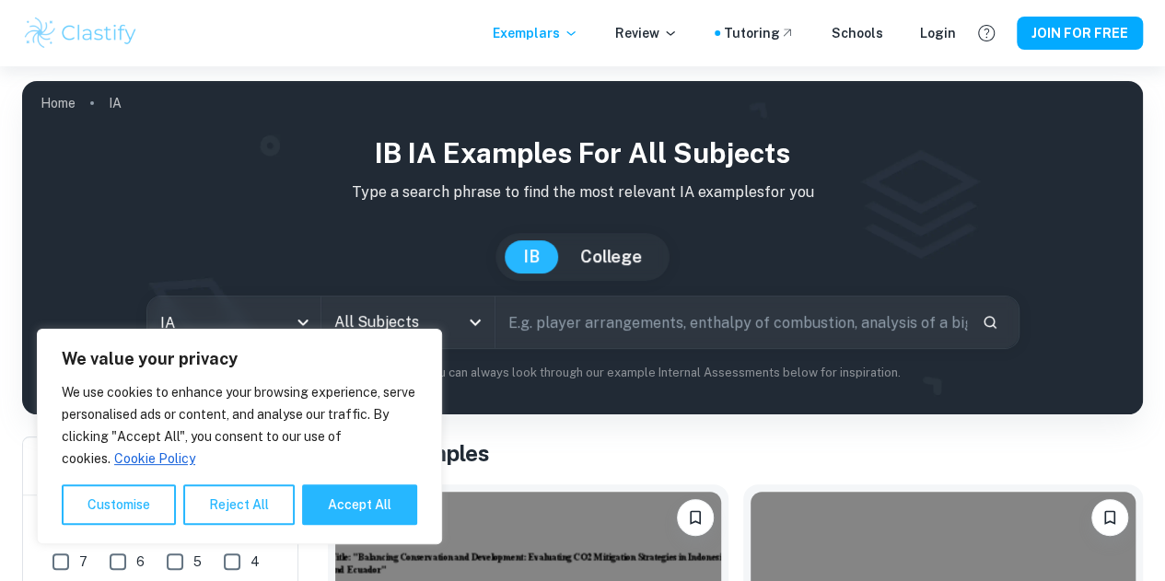 The image size is (1165, 581). I want to click on button: Help and Feedback, so click(987, 33).